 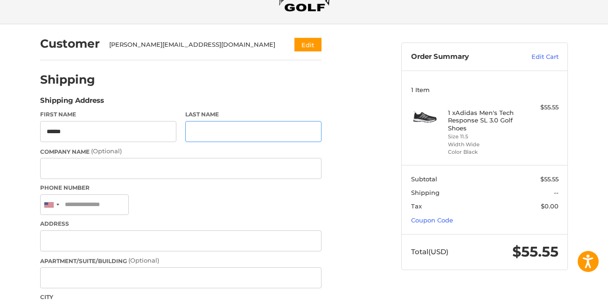 What do you see at coordinates (484, 120) in the screenshot?
I see `h4: 1 x Adidas Men's Tech Response SL 3.0 Golf Shoes` at bounding box center [484, 120].